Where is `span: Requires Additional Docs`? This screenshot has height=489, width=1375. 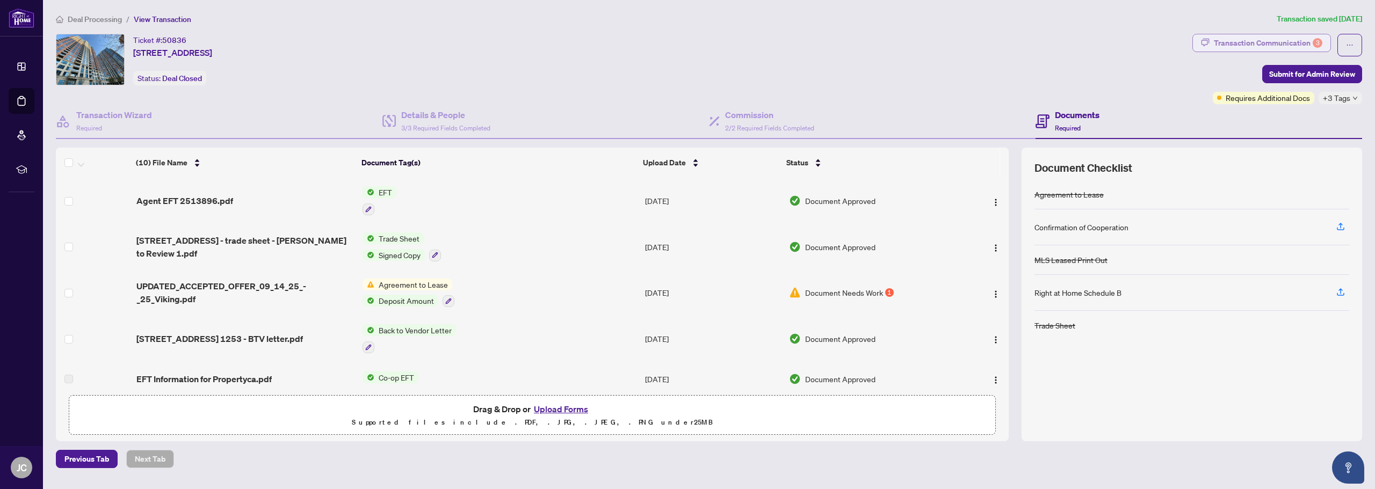
span: Requires Additional Docs is located at coordinates (1268, 98).